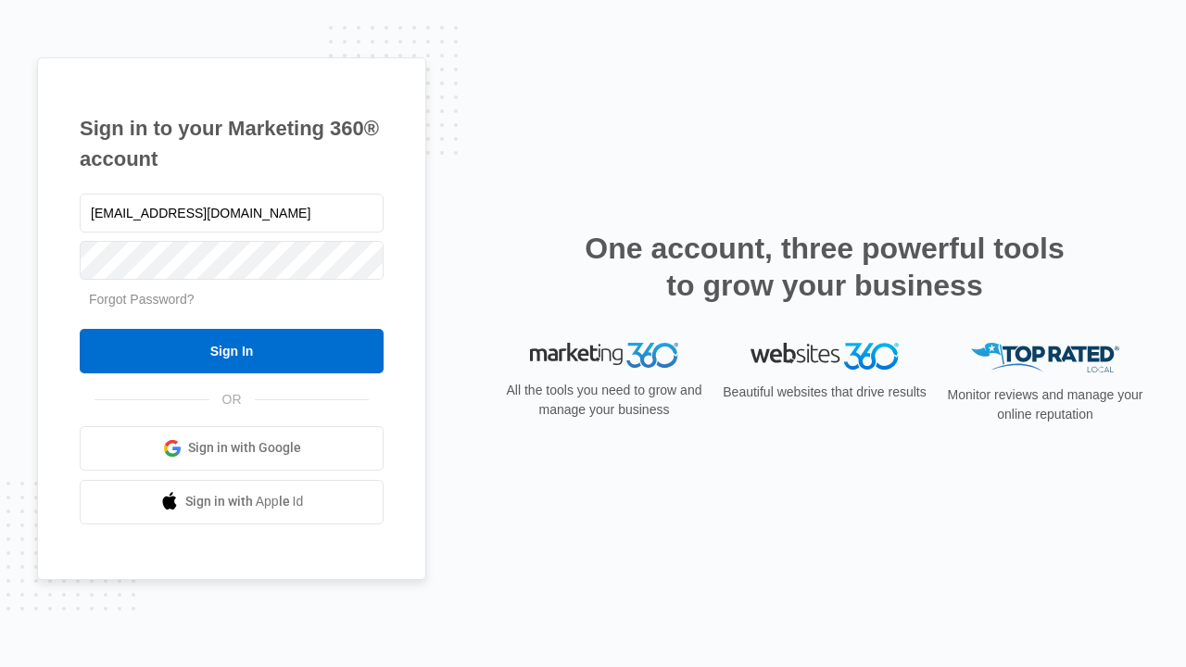 This screenshot has width=1186, height=667. I want to click on input: Email, so click(232, 213).